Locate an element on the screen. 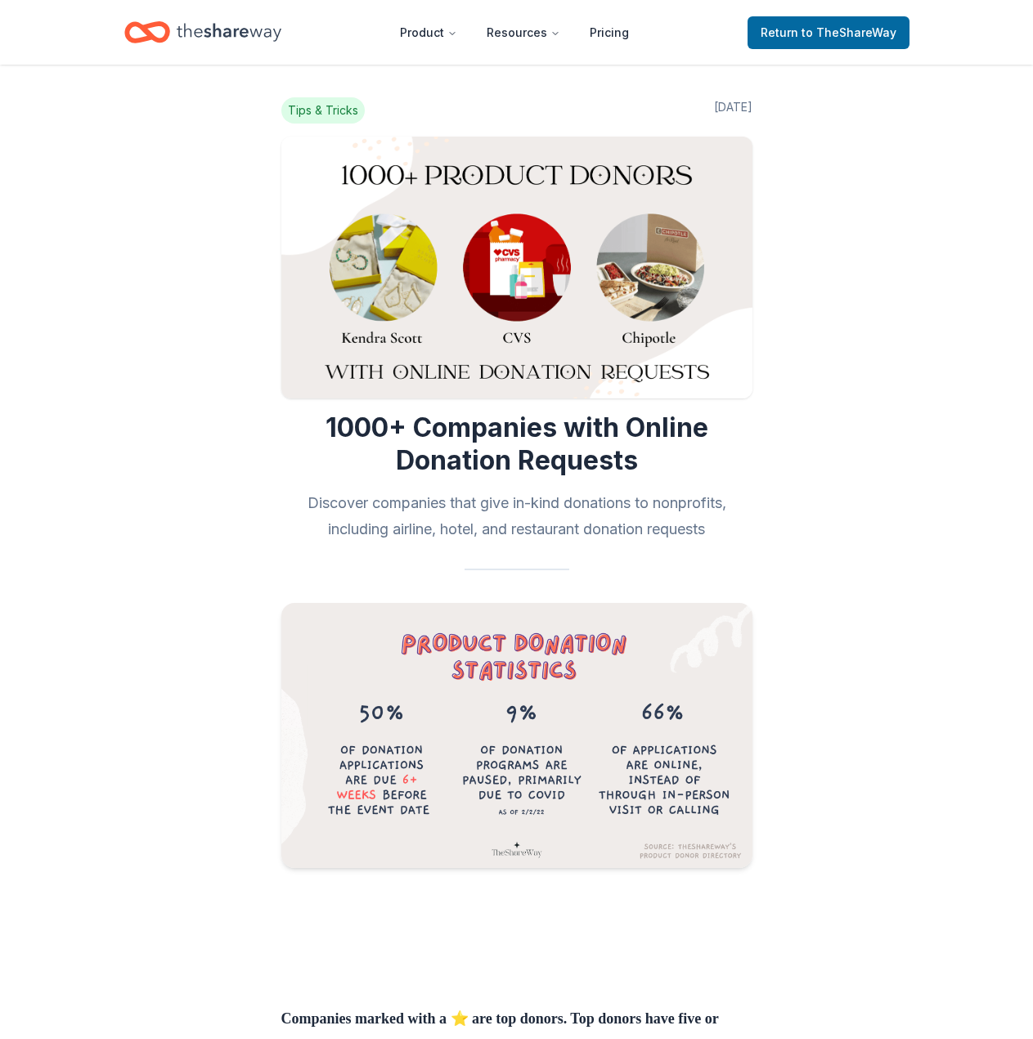 This screenshot has height=1039, width=1033. img: Image for 1000+ Companies with Online Donation Requests is located at coordinates (517, 268).